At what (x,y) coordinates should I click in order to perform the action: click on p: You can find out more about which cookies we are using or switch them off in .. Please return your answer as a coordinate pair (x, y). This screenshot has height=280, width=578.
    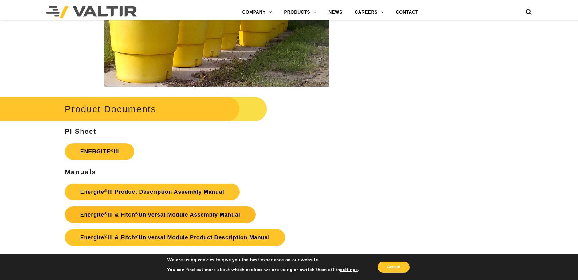
    Looking at the image, I should click on (263, 269).